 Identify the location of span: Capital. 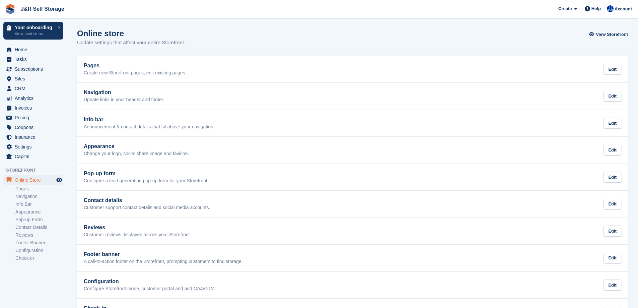
(35, 156).